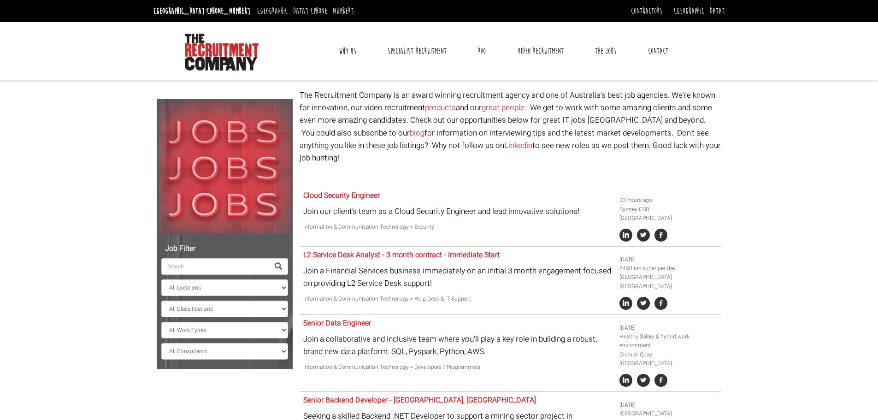 The width and height of the screenshot is (878, 420). Describe the element at coordinates (518, 145) in the screenshot. I see `a: Linkedin` at that location.